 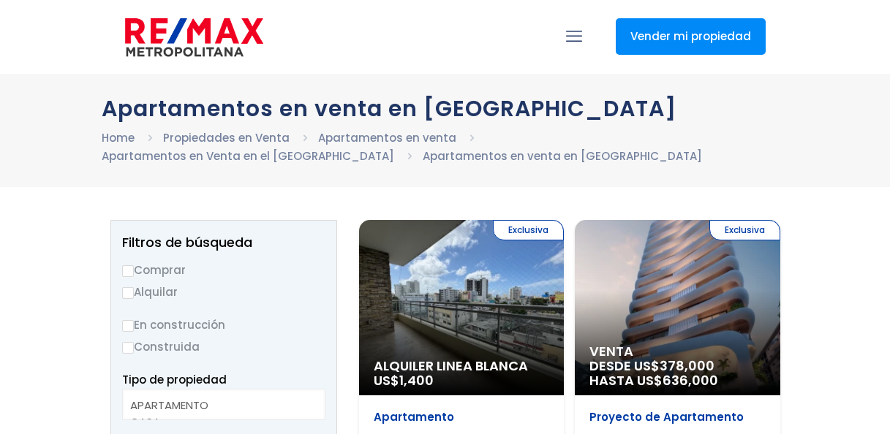 What do you see at coordinates (226, 137) in the screenshot?
I see `a: Propiedades en Venta` at bounding box center [226, 137].